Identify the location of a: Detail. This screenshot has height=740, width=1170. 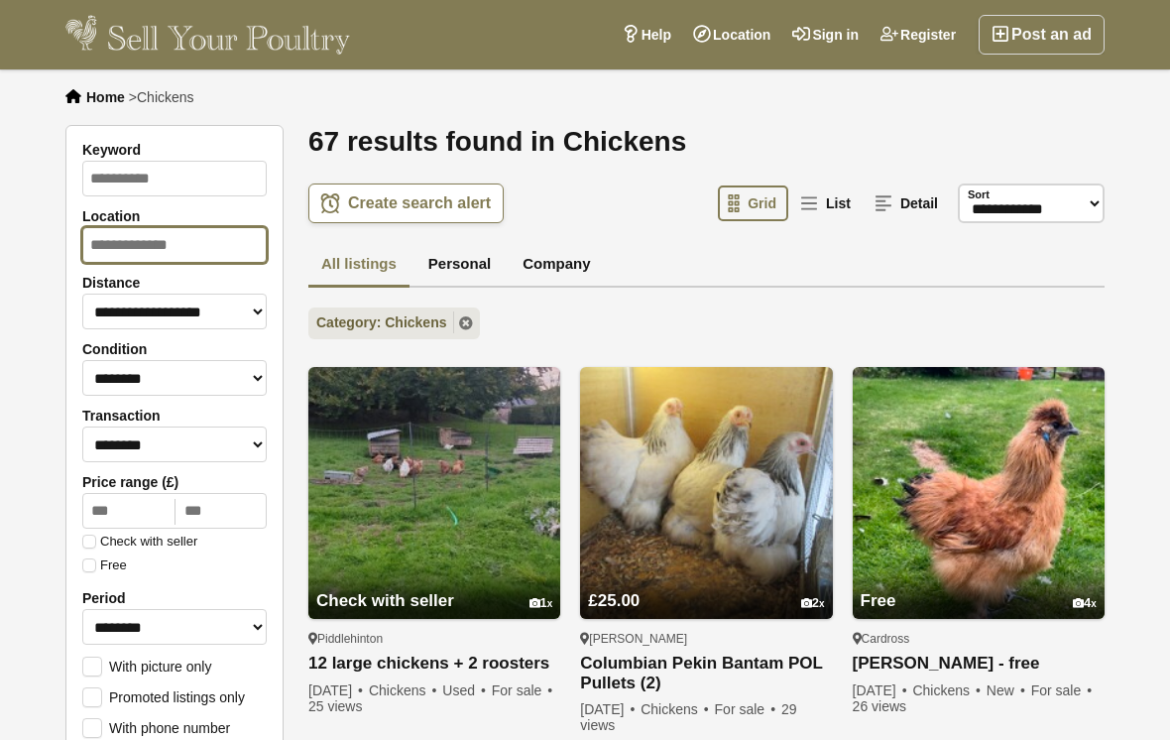
(907, 203).